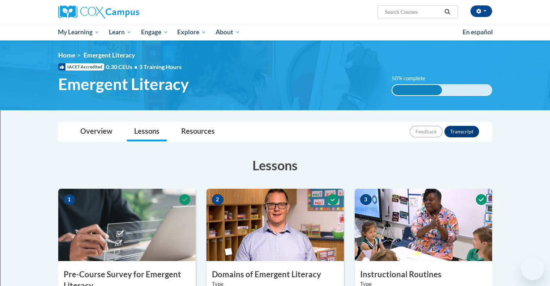 This screenshot has width=550, height=286. Describe the element at coordinates (447, 12) in the screenshot. I see `button: Search` at that location.